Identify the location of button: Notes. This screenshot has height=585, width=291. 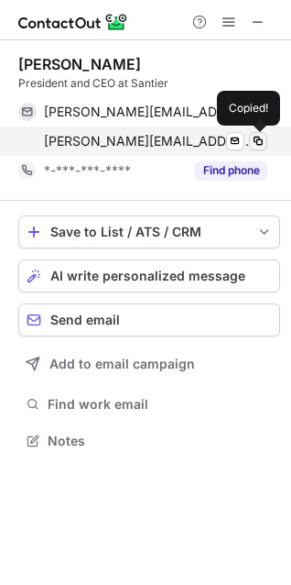
(149, 441).